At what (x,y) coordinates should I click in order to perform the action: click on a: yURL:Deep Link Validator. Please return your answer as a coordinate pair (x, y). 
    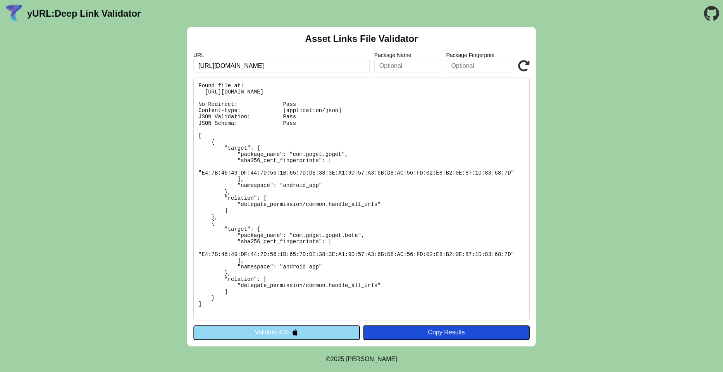
    Looking at the image, I should click on (84, 14).